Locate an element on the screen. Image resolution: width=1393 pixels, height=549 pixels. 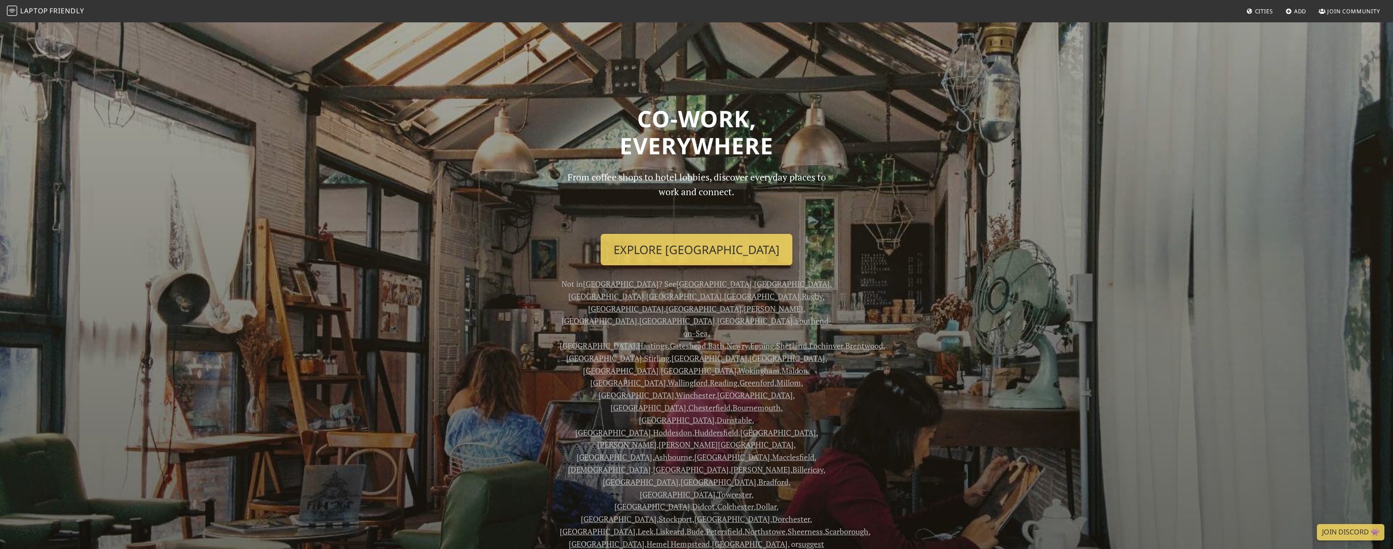
a: Reading is located at coordinates (724, 383).